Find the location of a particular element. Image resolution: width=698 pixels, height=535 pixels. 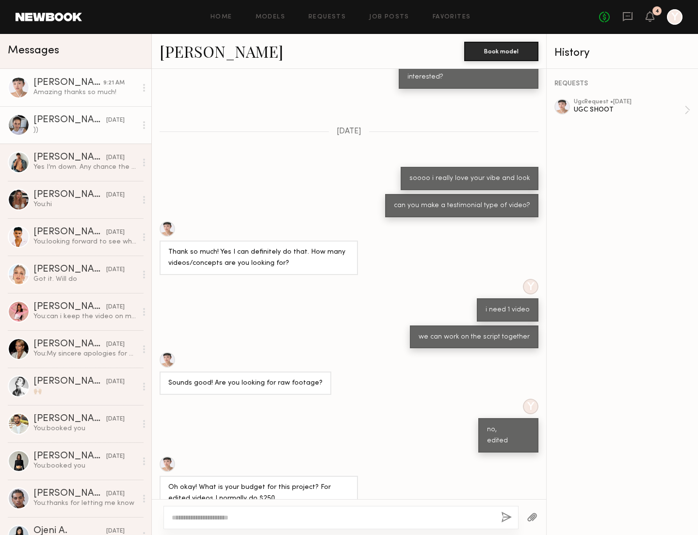

div: Sounds good! Are you looking for raw footage? is located at coordinates (245, 383).